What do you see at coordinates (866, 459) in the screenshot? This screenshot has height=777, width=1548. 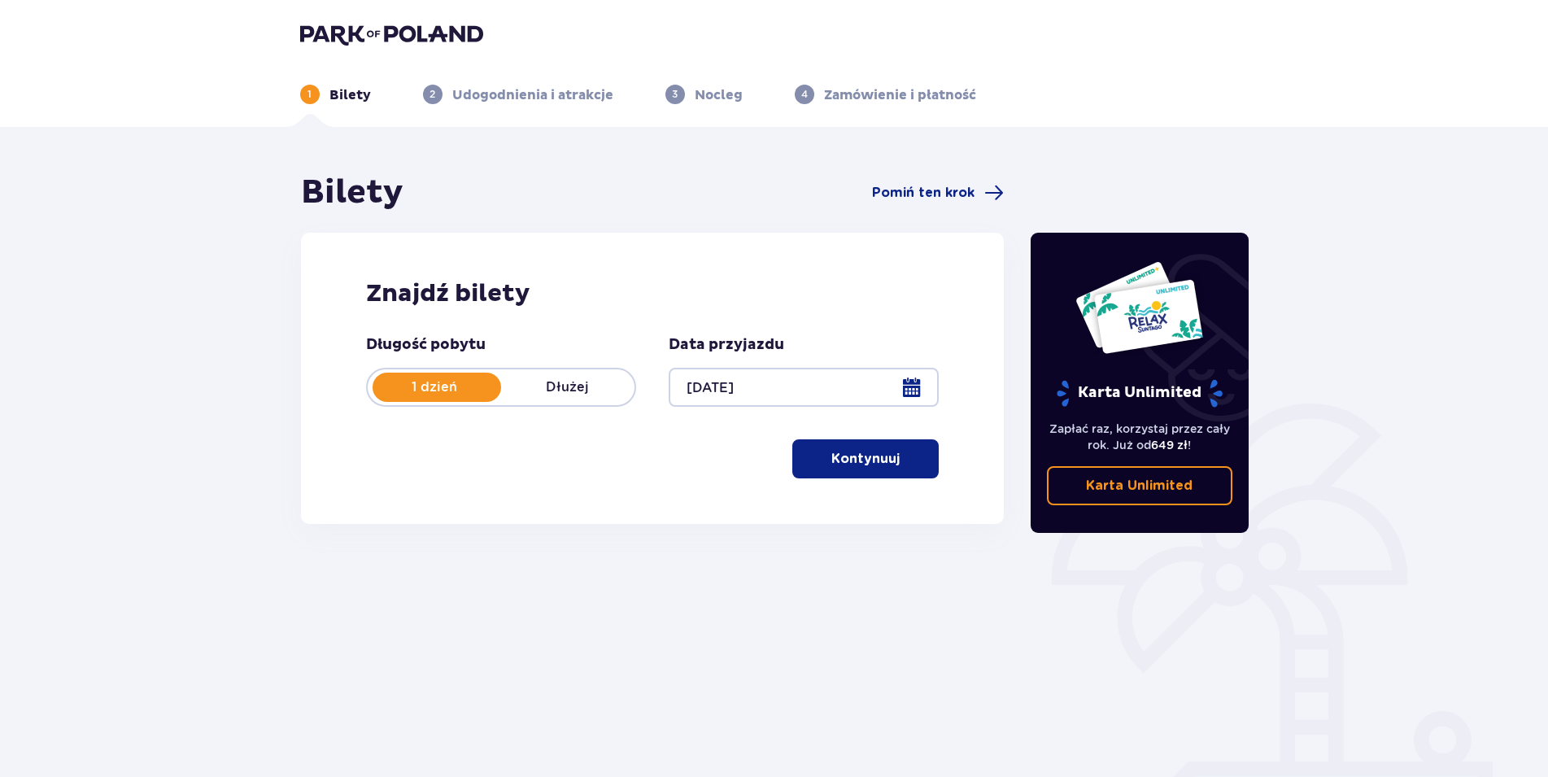 I see `button: Kontynuuj` at bounding box center [866, 459].